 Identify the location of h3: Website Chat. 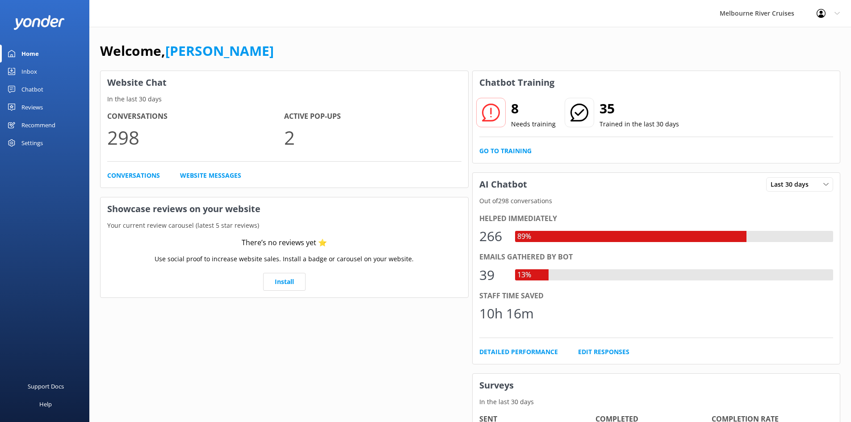
(284, 83).